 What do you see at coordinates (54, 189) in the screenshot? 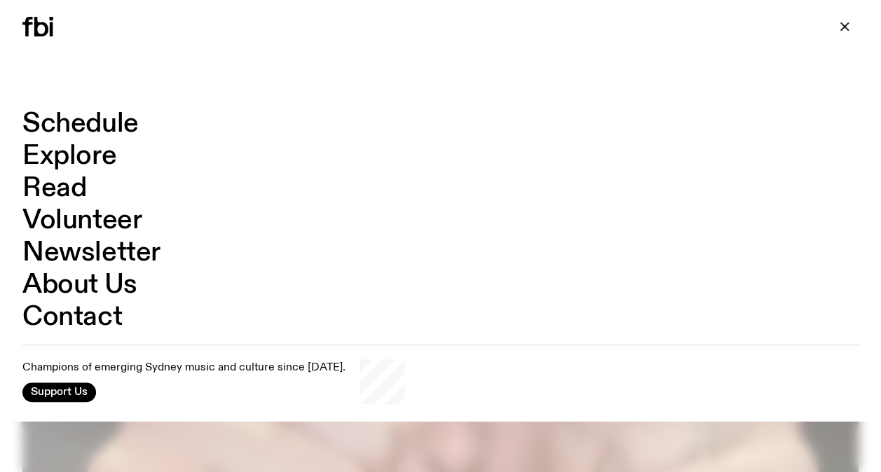
I see `a: Read` at bounding box center [54, 189].